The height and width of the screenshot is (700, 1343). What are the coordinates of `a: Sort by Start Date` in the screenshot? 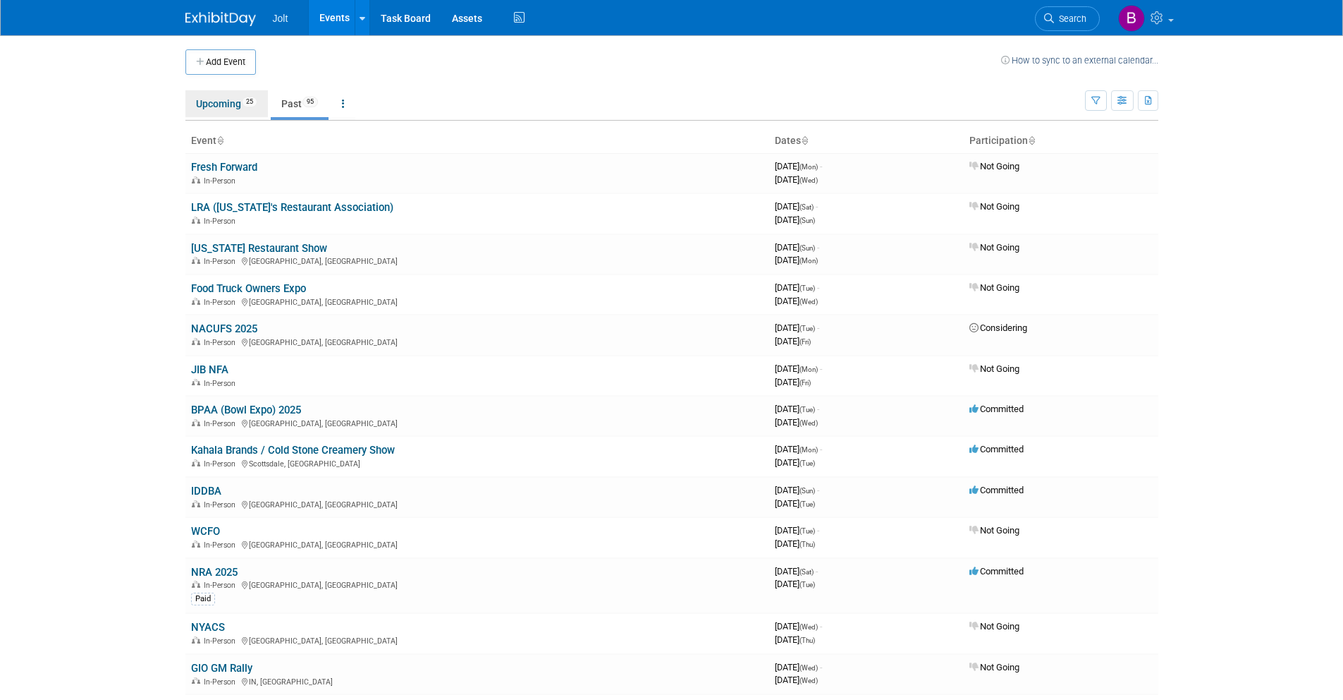 It's located at (805, 140).